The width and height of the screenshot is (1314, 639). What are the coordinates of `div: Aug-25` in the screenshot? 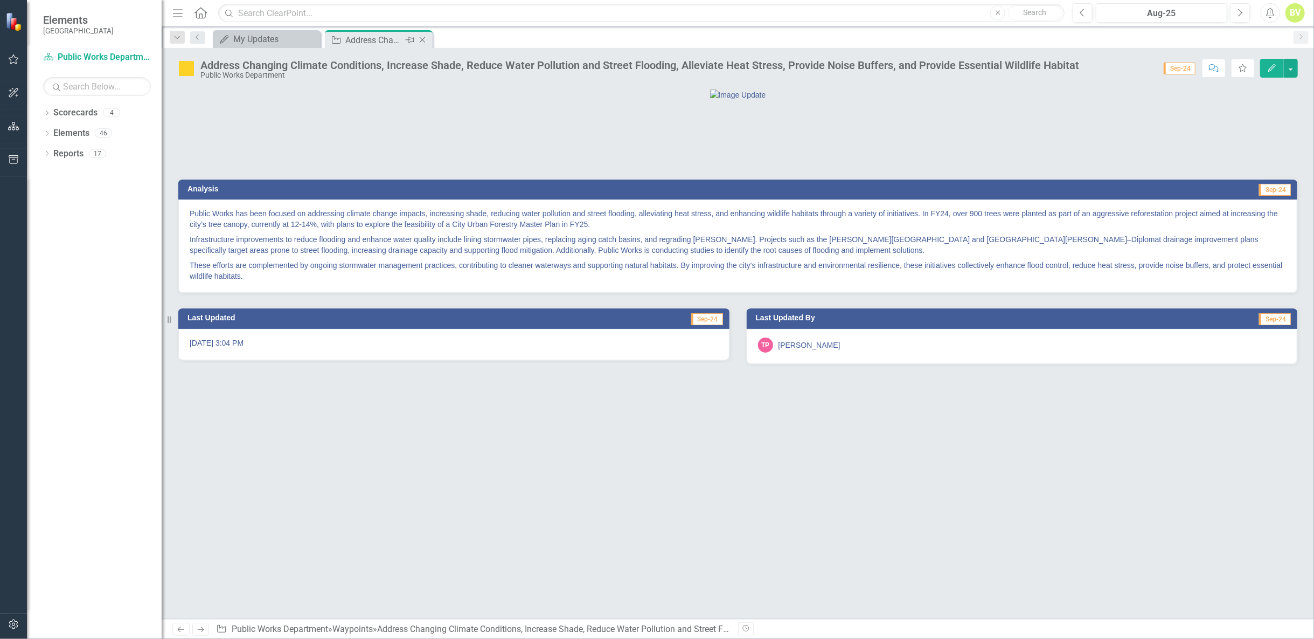 It's located at (1162, 13).